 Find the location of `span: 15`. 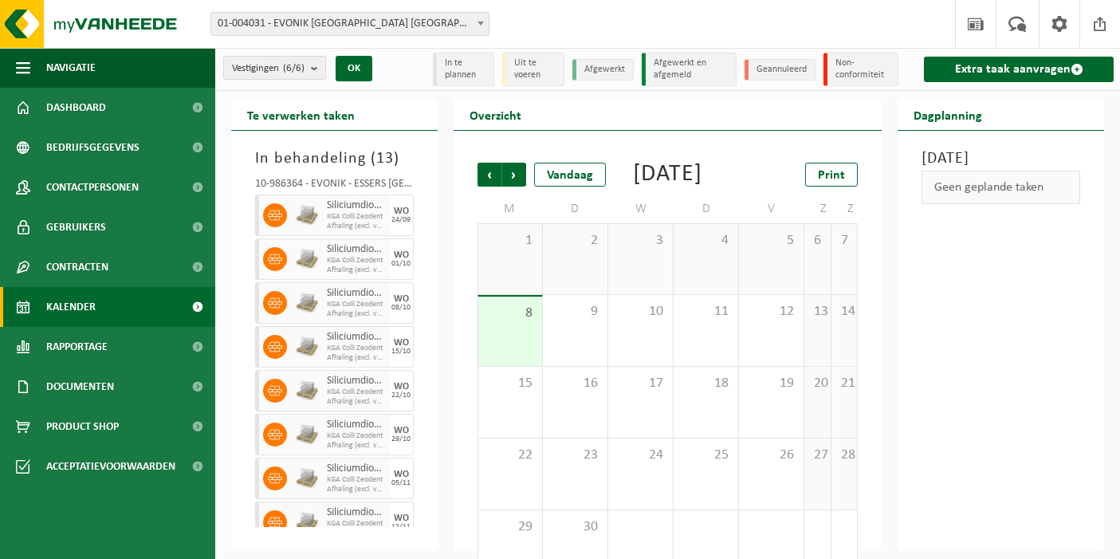

span: 15 is located at coordinates (510, 383).